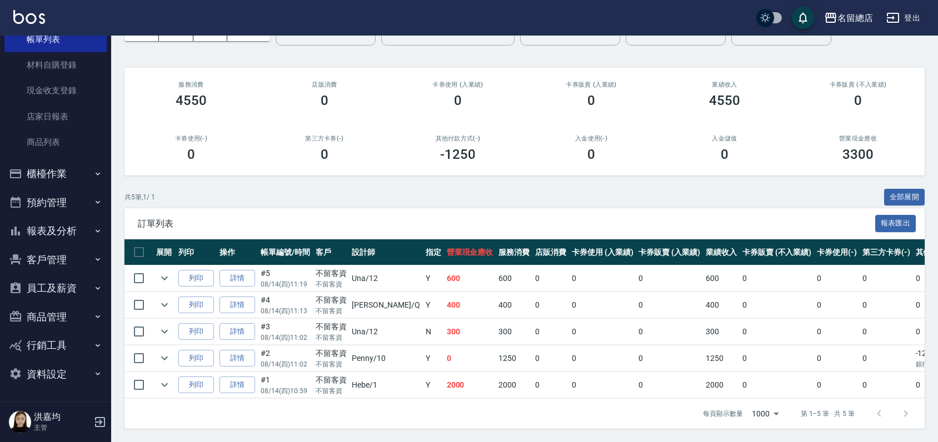 Image resolution: width=938 pixels, height=442 pixels. Describe the element at coordinates (765, 414) in the screenshot. I see `div: 1000` at that location.